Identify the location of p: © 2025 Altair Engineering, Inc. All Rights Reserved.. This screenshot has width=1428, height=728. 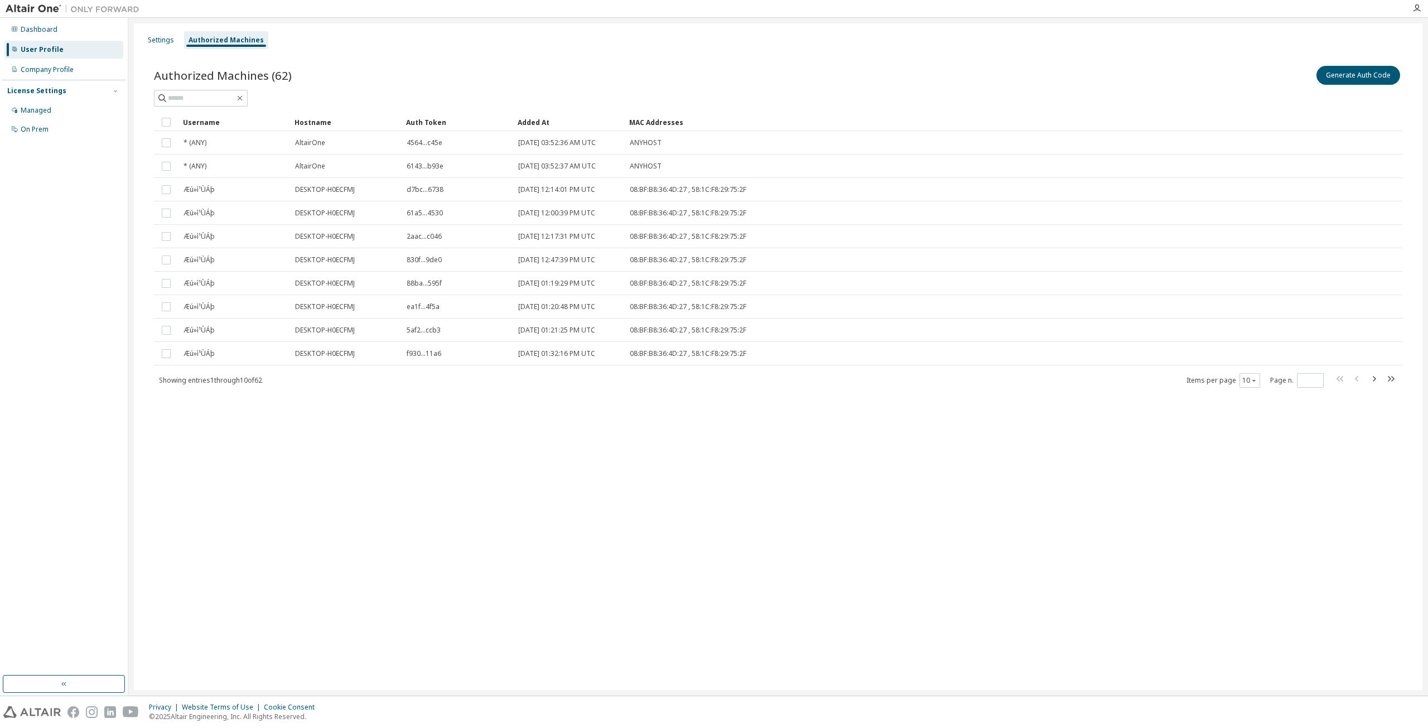
(235, 716).